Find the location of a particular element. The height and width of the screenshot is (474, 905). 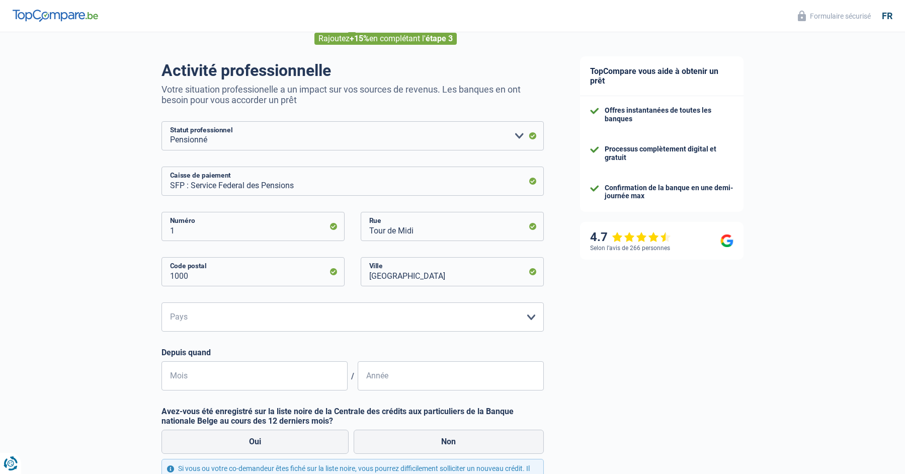

label: Oui is located at coordinates (255, 442).